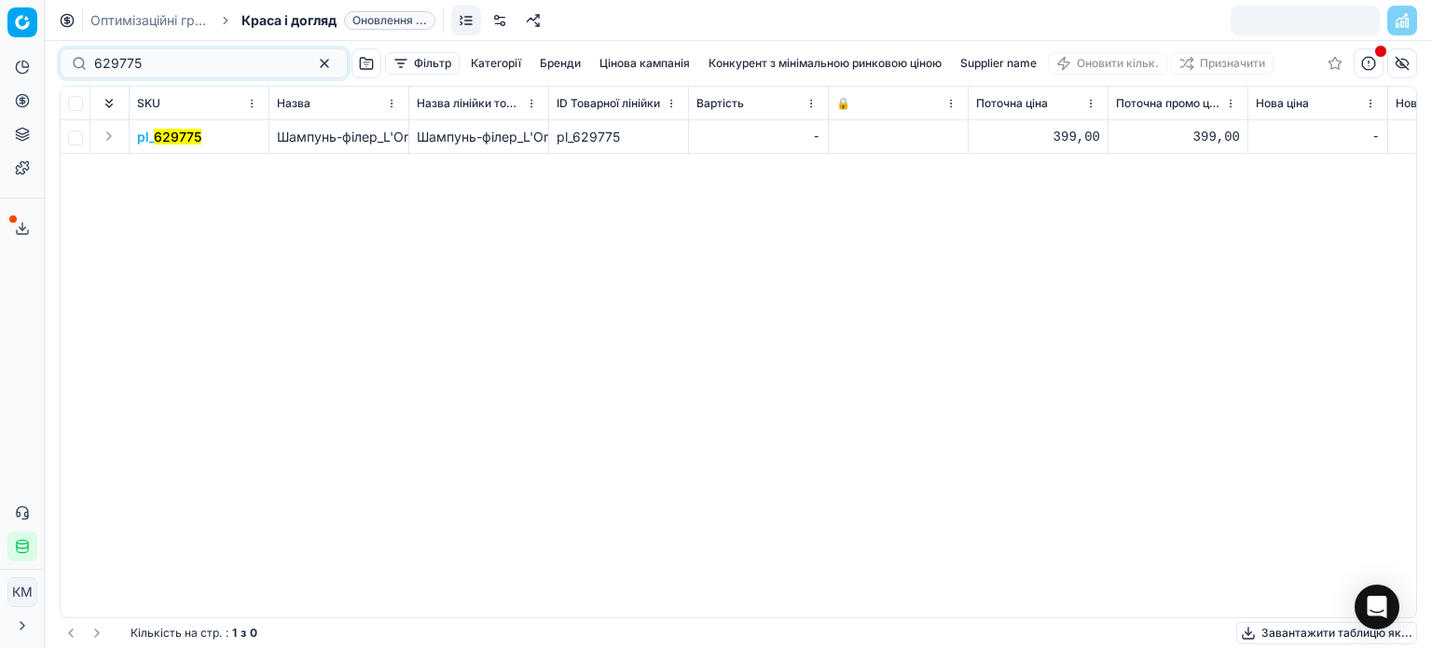  Describe the element at coordinates (263, 21) in the screenshot. I see `nav: breadcrumb` at that location.